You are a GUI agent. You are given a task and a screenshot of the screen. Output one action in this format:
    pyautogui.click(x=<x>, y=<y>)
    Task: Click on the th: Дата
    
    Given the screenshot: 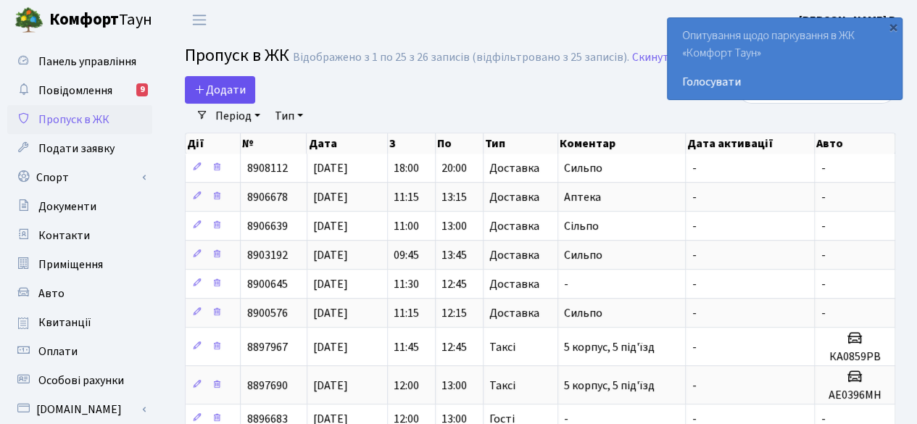 What is the action you would take?
    pyautogui.click(x=347, y=144)
    